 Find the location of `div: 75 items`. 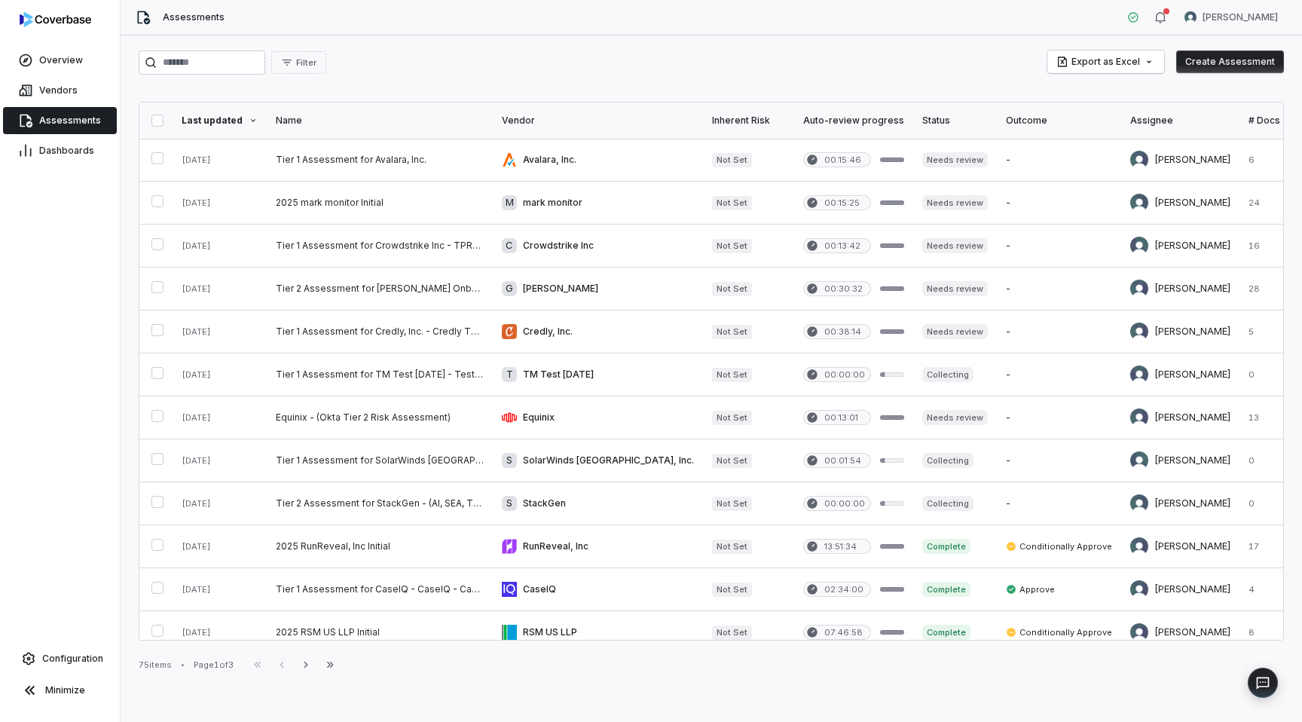

div: 75 items is located at coordinates (155, 664).